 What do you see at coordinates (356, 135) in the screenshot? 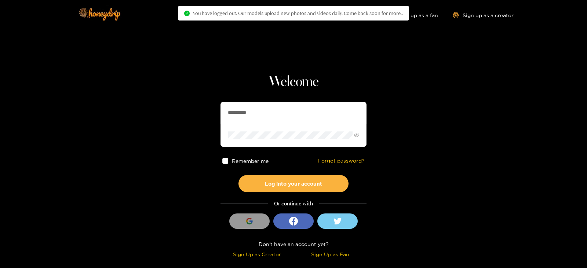
I see `span: eye-invisible` at bounding box center [356, 135].